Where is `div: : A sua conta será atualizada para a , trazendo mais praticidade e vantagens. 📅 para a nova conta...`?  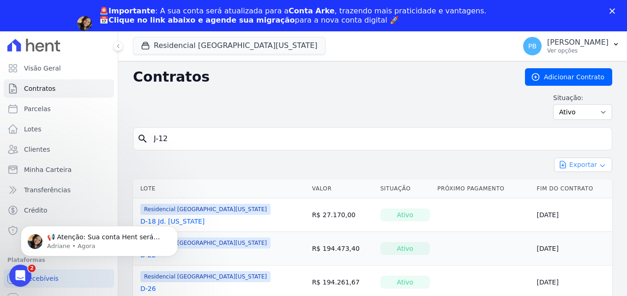 div: : A sua conta será atualizada para a , trazendo mais praticidade e vantagens. 📅 para a nova conta... is located at coordinates (293, 16).